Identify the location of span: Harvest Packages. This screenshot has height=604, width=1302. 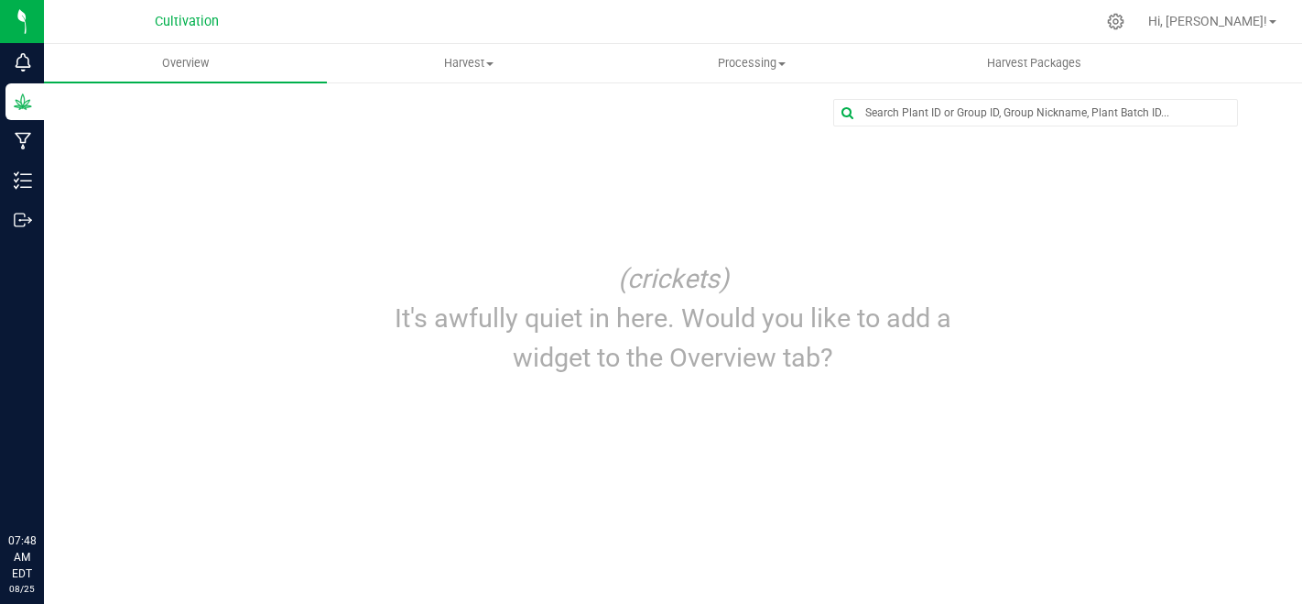
(1034, 63).